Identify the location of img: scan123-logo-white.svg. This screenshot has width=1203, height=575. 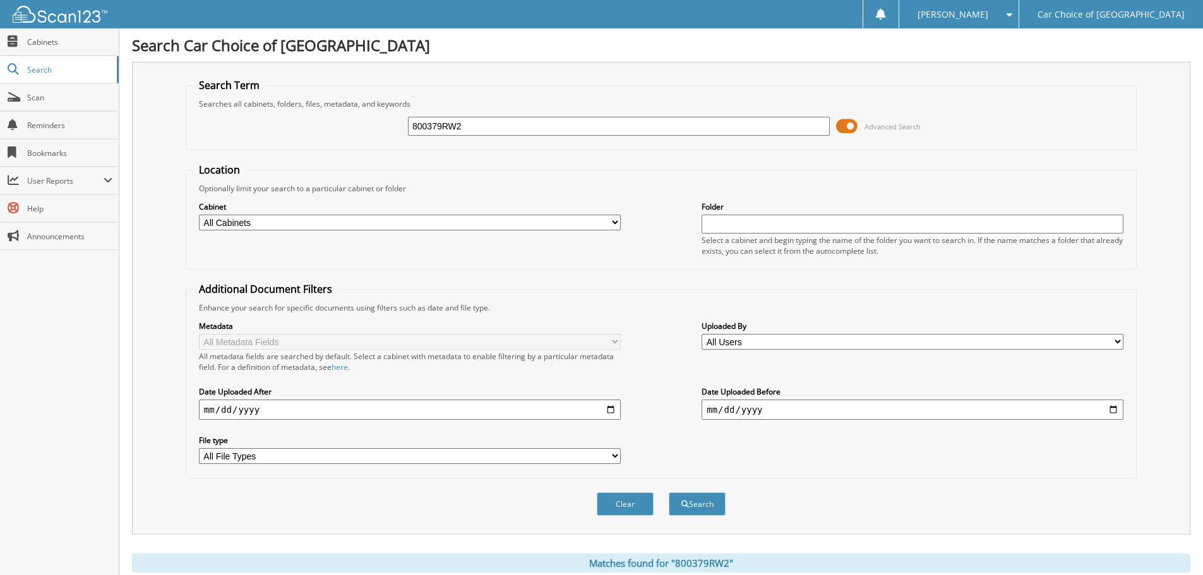
(60, 14).